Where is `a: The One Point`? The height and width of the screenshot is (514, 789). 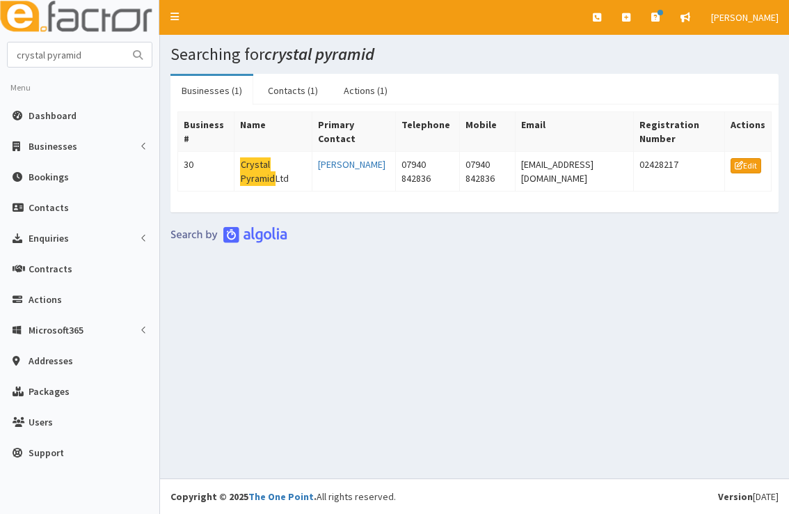
a: The One Point is located at coordinates (281, 496).